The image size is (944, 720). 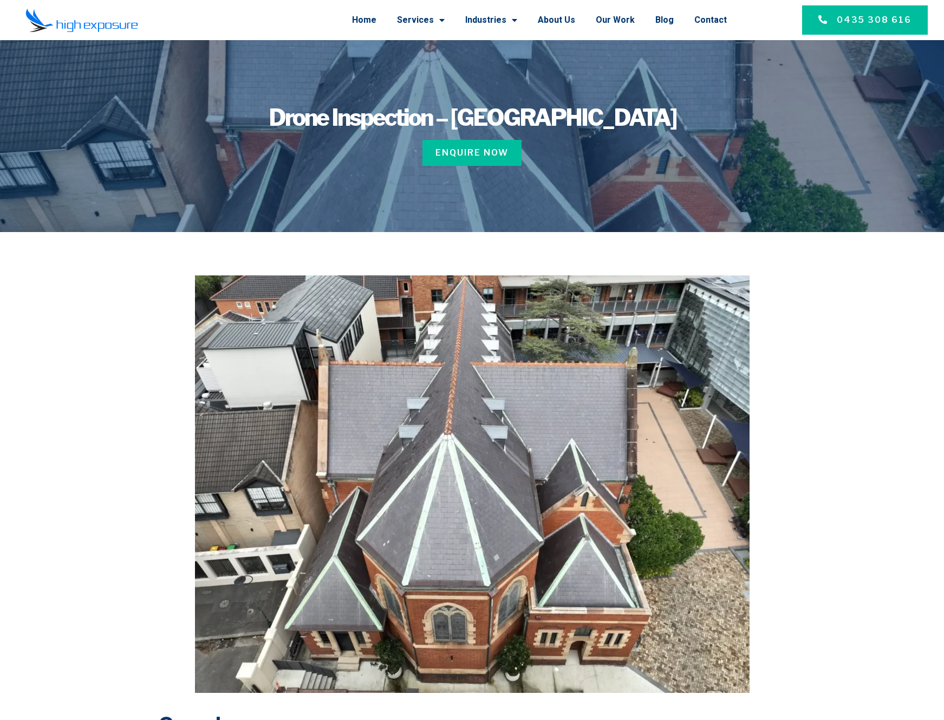 I want to click on a: Services, so click(x=421, y=20).